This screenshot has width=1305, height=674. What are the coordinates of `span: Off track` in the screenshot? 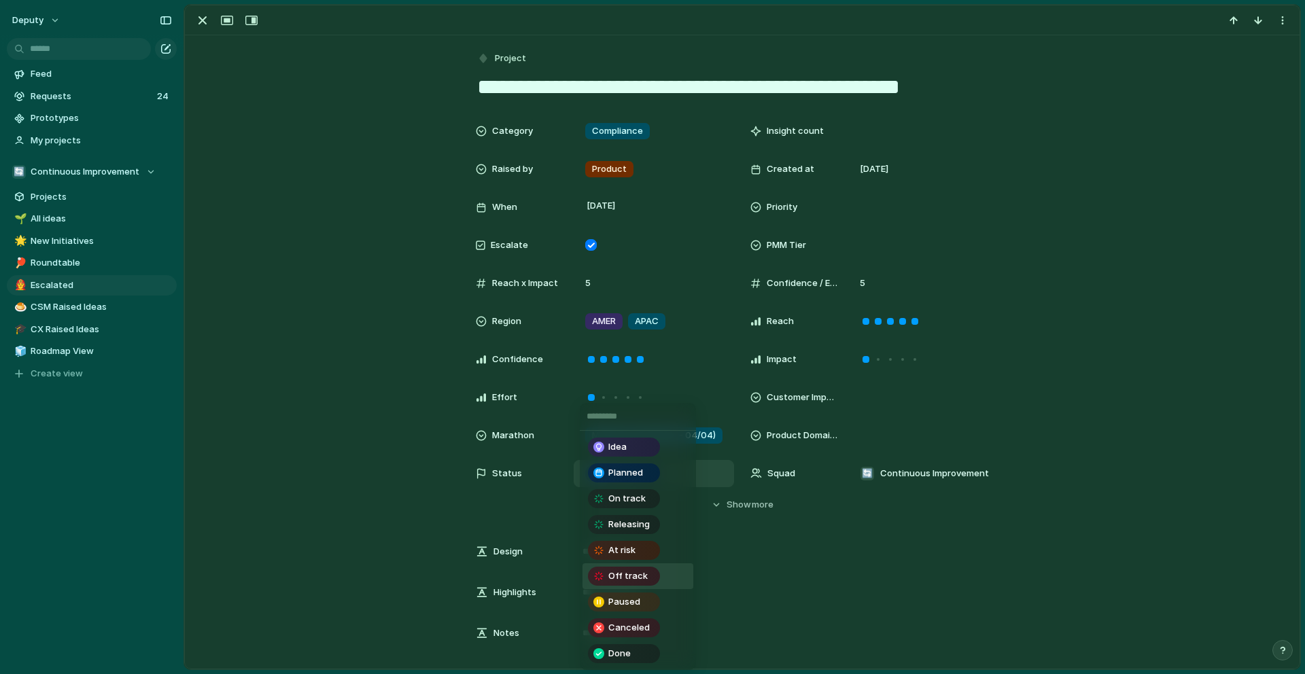 It's located at (628, 576).